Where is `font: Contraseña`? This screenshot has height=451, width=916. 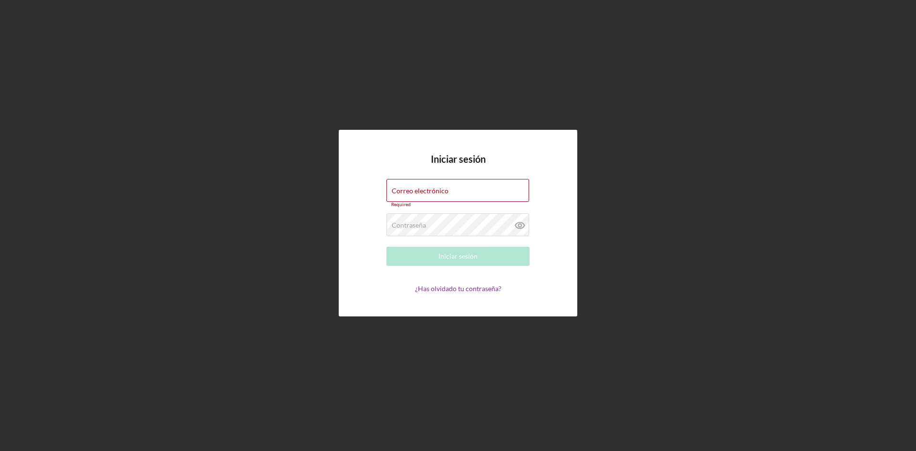
font: Contraseña is located at coordinates (409, 225).